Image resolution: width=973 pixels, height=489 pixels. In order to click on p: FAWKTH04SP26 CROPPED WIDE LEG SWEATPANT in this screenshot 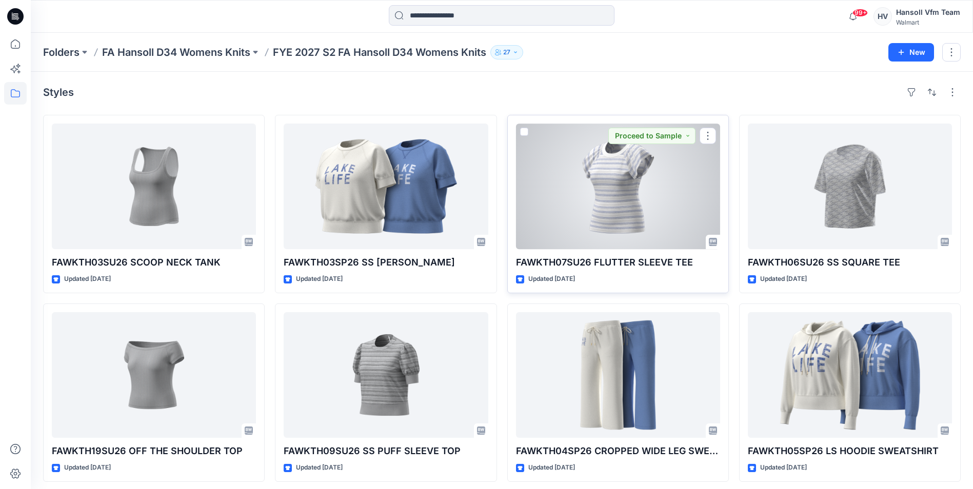, I will do `click(618, 451)`.